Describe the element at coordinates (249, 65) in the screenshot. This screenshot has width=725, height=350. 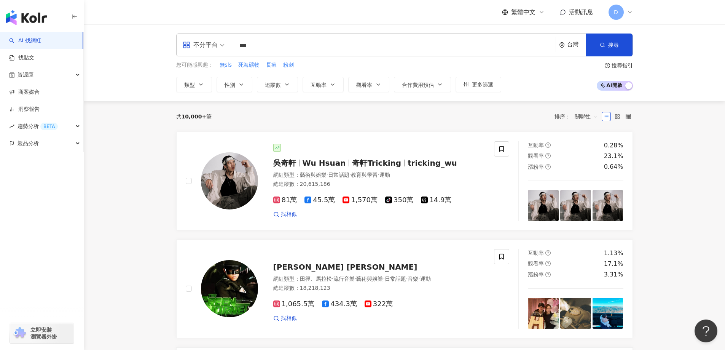
I see `button: 死海礦物` at that location.